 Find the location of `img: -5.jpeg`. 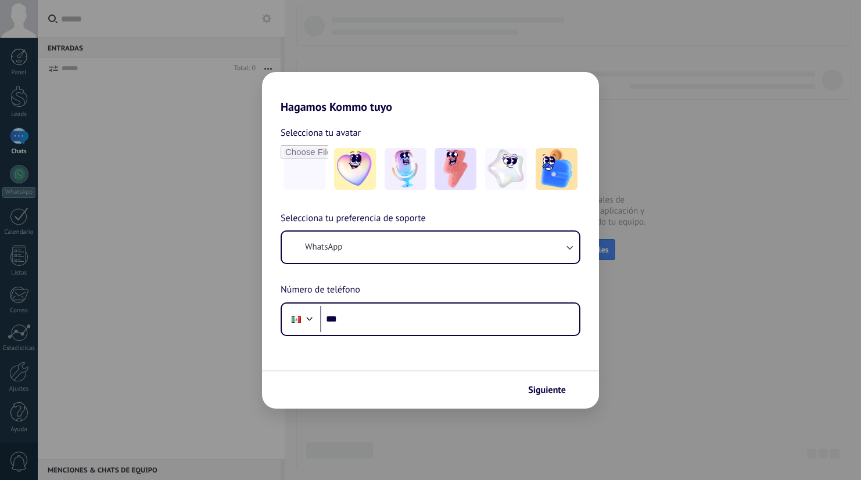

img: -5.jpeg is located at coordinates (556, 169).